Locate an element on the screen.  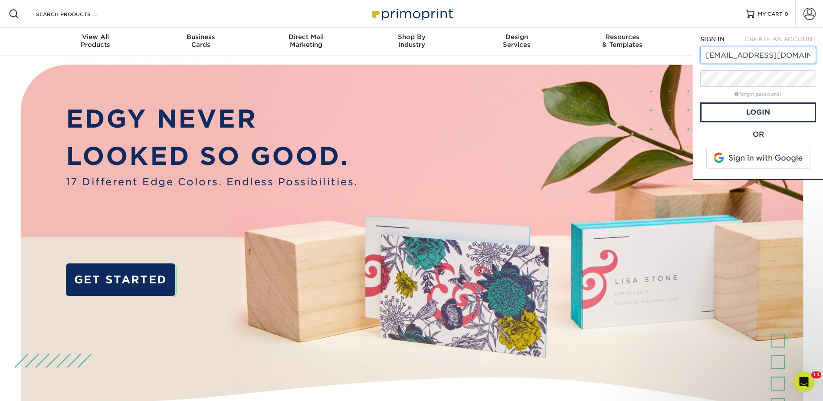
span: 17 Different Edge Colors. Endless Possibilities. is located at coordinates (212, 182).